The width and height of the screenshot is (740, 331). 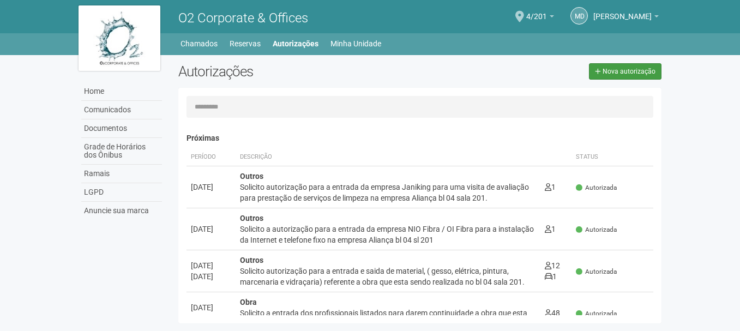 What do you see at coordinates (122, 92) in the screenshot?
I see `a: Home` at bounding box center [122, 92].